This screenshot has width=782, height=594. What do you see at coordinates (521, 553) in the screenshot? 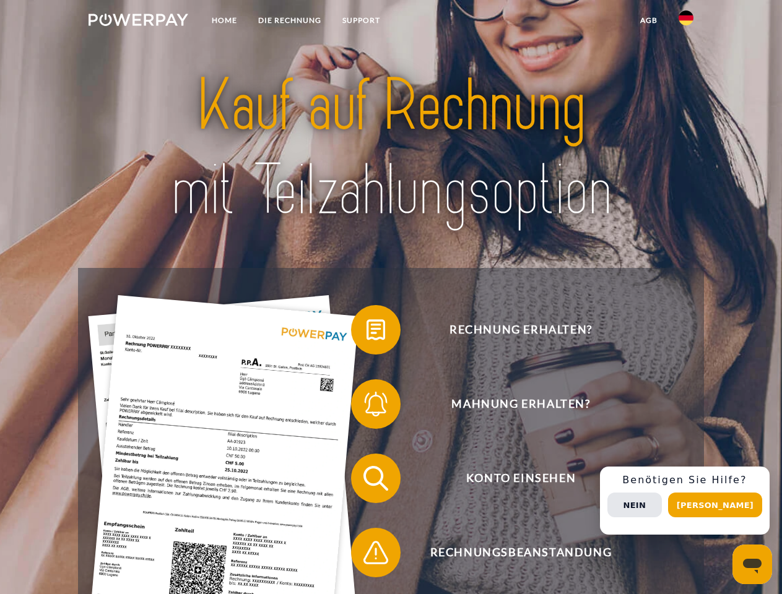
I see `span: Rechnungsbeanstandung` at bounding box center [521, 553].